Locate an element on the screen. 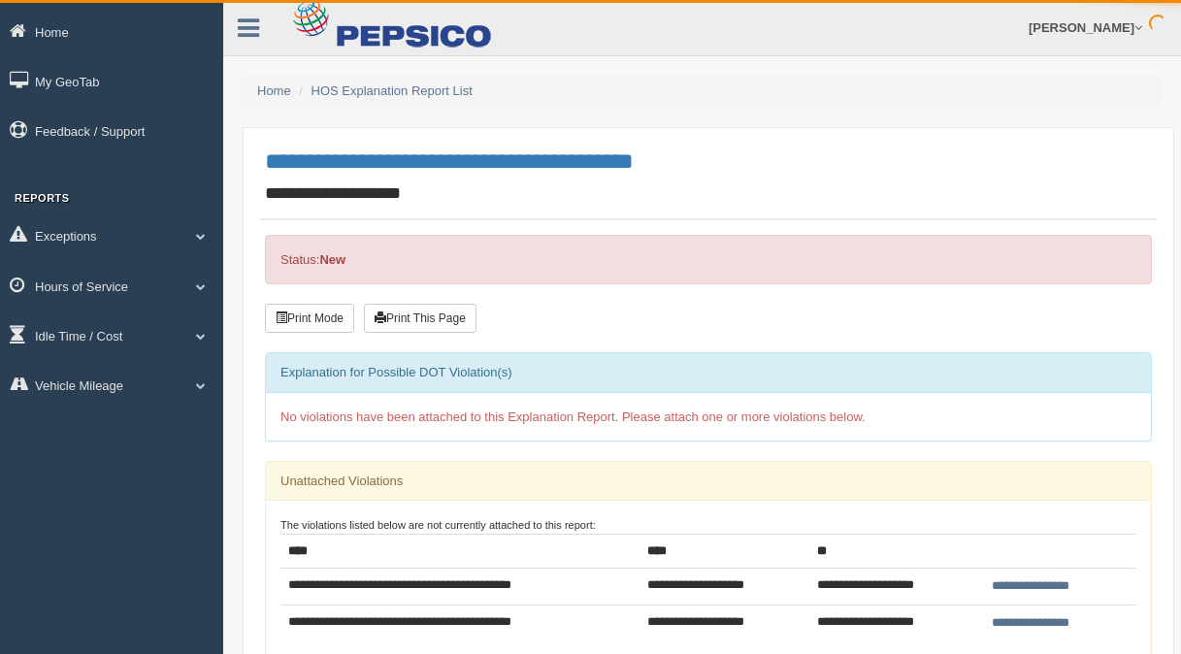 Image resolution: width=1181 pixels, height=654 pixels. div: Explanation for Possible DOT Violation(s) is located at coordinates (708, 373).